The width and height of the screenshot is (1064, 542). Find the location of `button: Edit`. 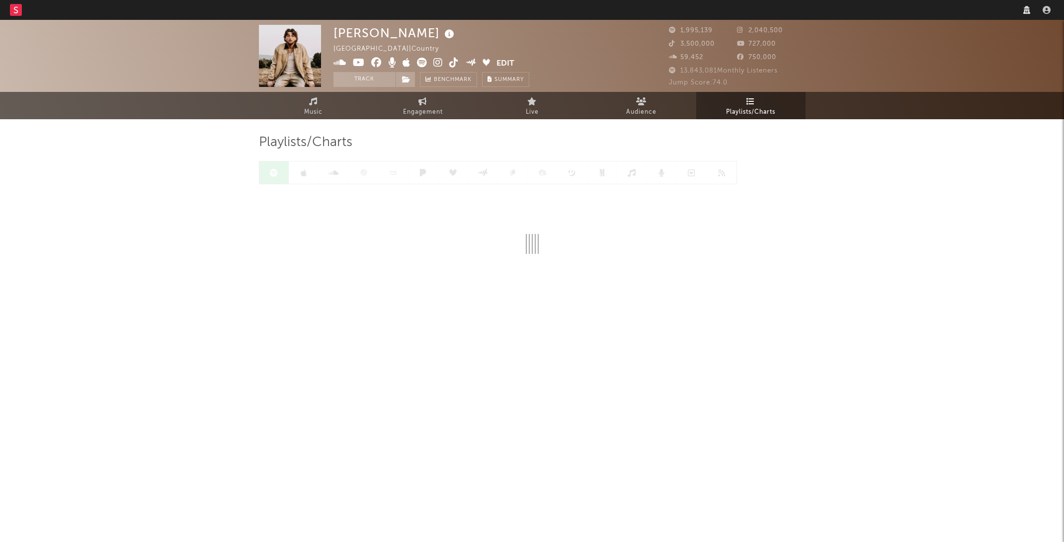

button: Edit is located at coordinates (505, 64).